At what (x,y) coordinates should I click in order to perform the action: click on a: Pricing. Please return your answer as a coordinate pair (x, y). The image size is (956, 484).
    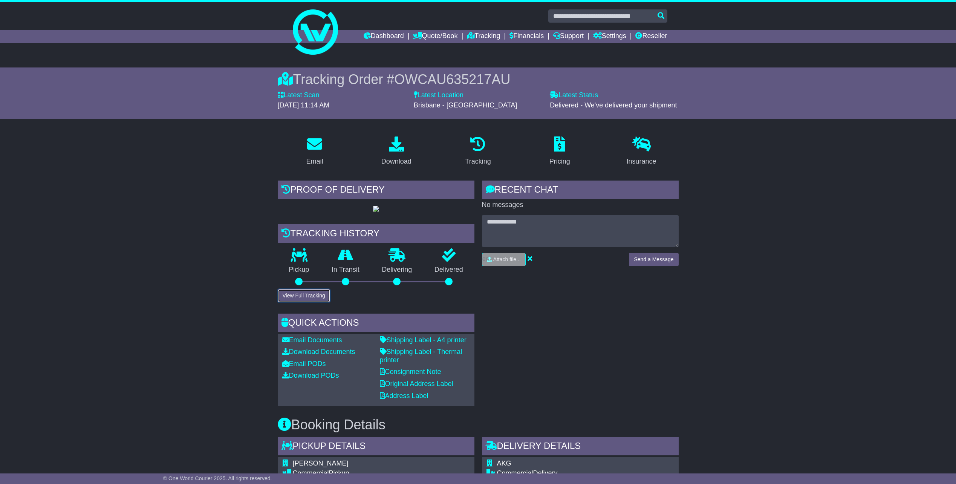
    Looking at the image, I should click on (560, 152).